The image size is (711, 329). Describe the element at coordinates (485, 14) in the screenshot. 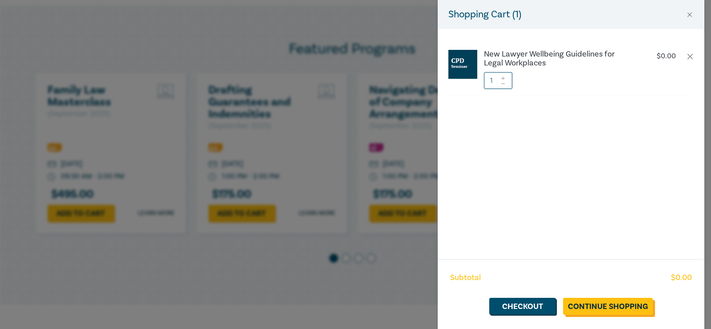

I see `h5: Shopping Cart ( 1 )` at that location.